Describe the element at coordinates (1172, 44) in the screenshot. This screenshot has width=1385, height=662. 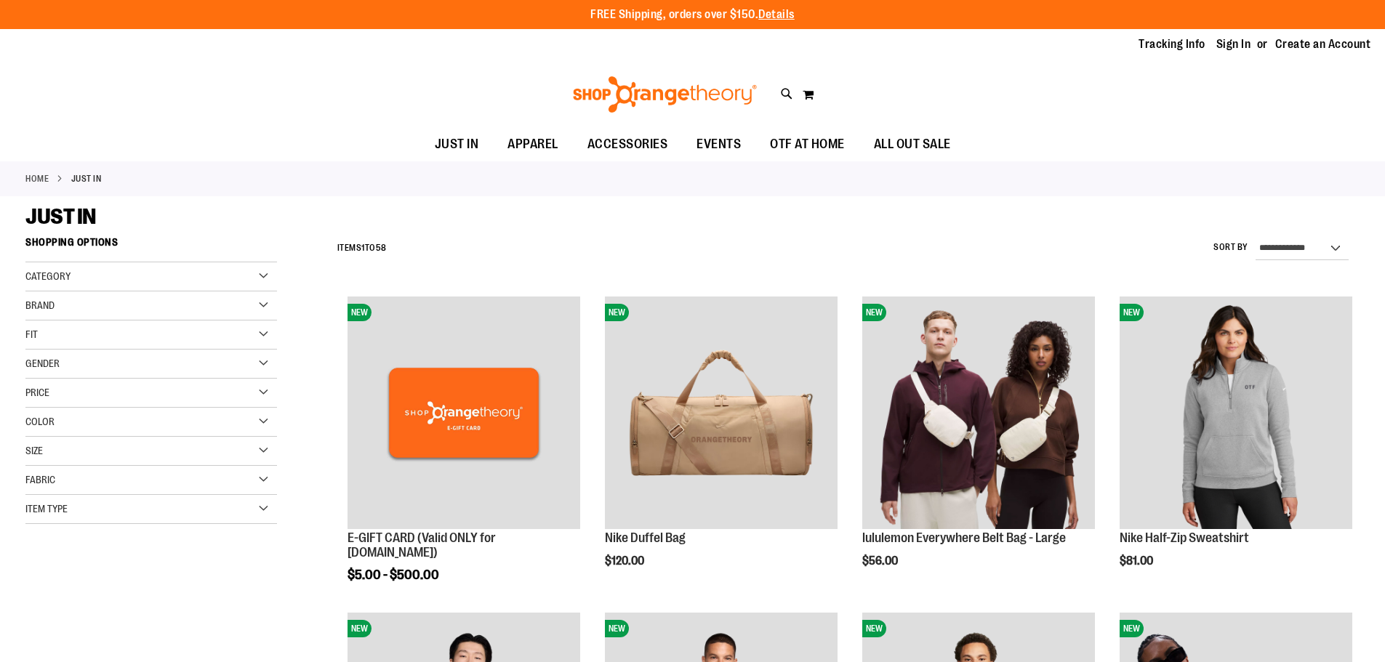
I see `a: Tracking Info` at that location.